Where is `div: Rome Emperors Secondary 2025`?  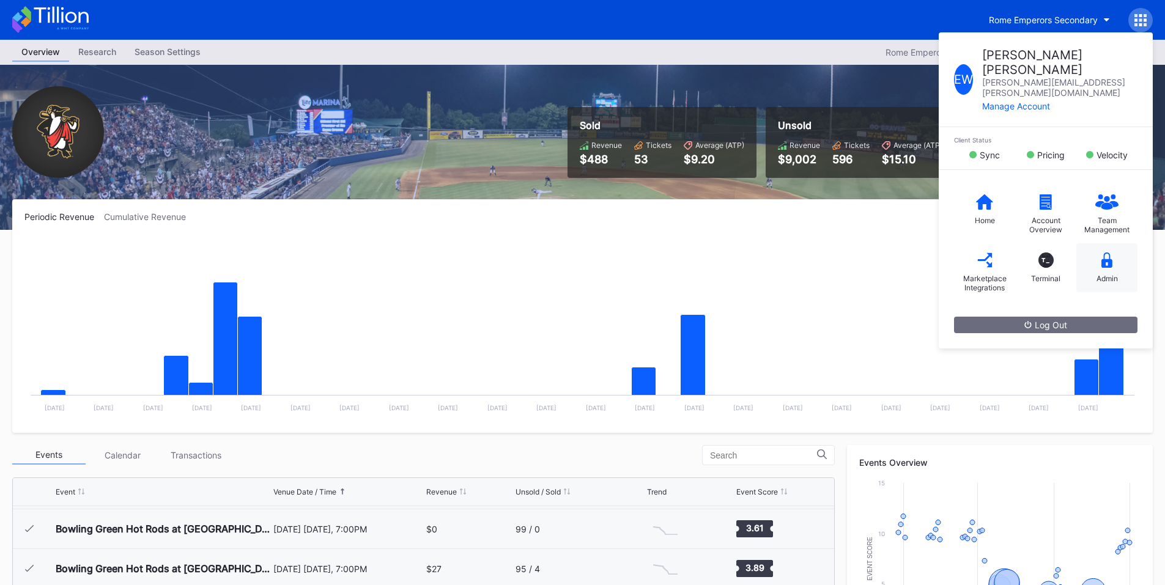 div: Rome Emperors Secondary 2025 is located at coordinates (952, 52).